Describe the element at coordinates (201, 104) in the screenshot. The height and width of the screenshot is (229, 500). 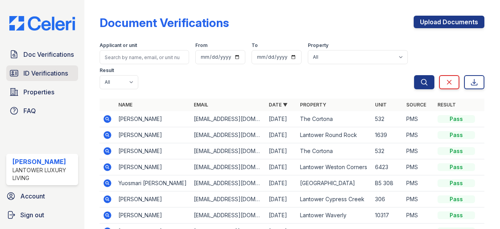
I see `a: Email` at that location.